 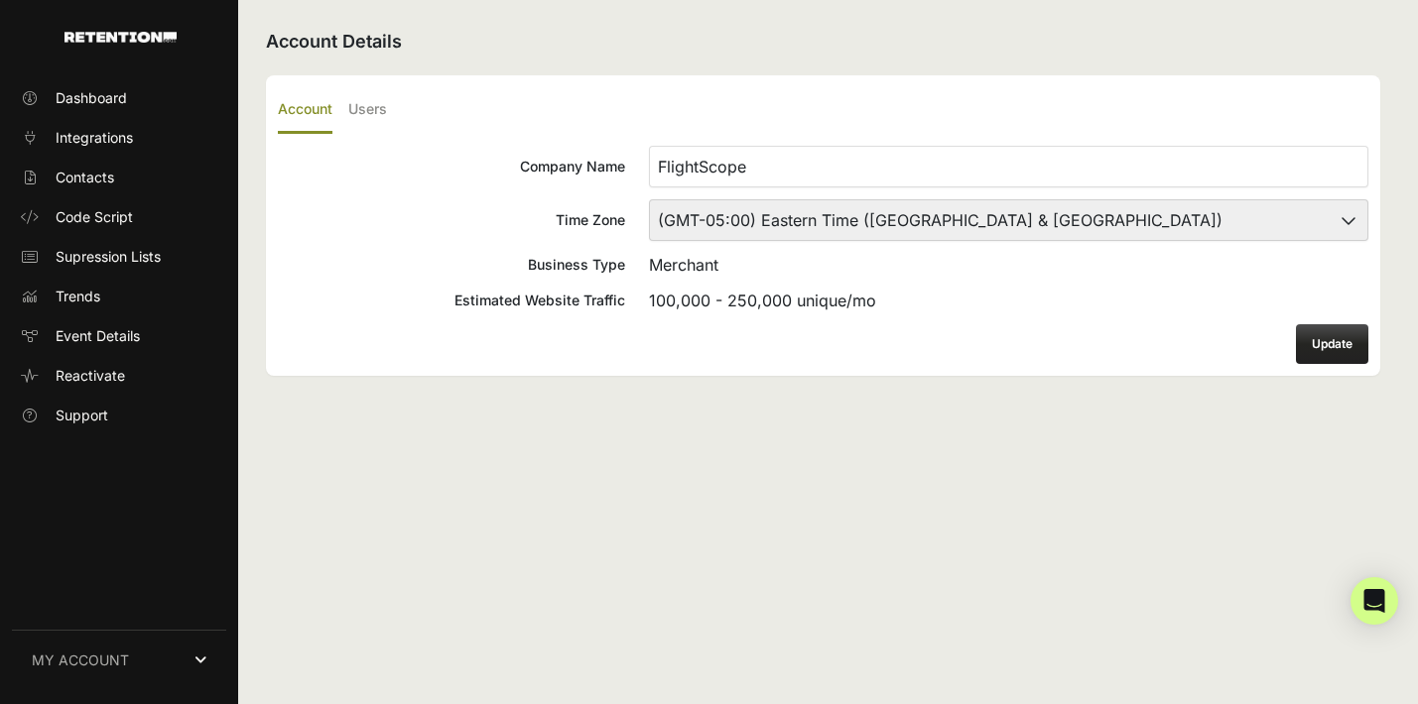 I want to click on span: Event Details, so click(x=97, y=336).